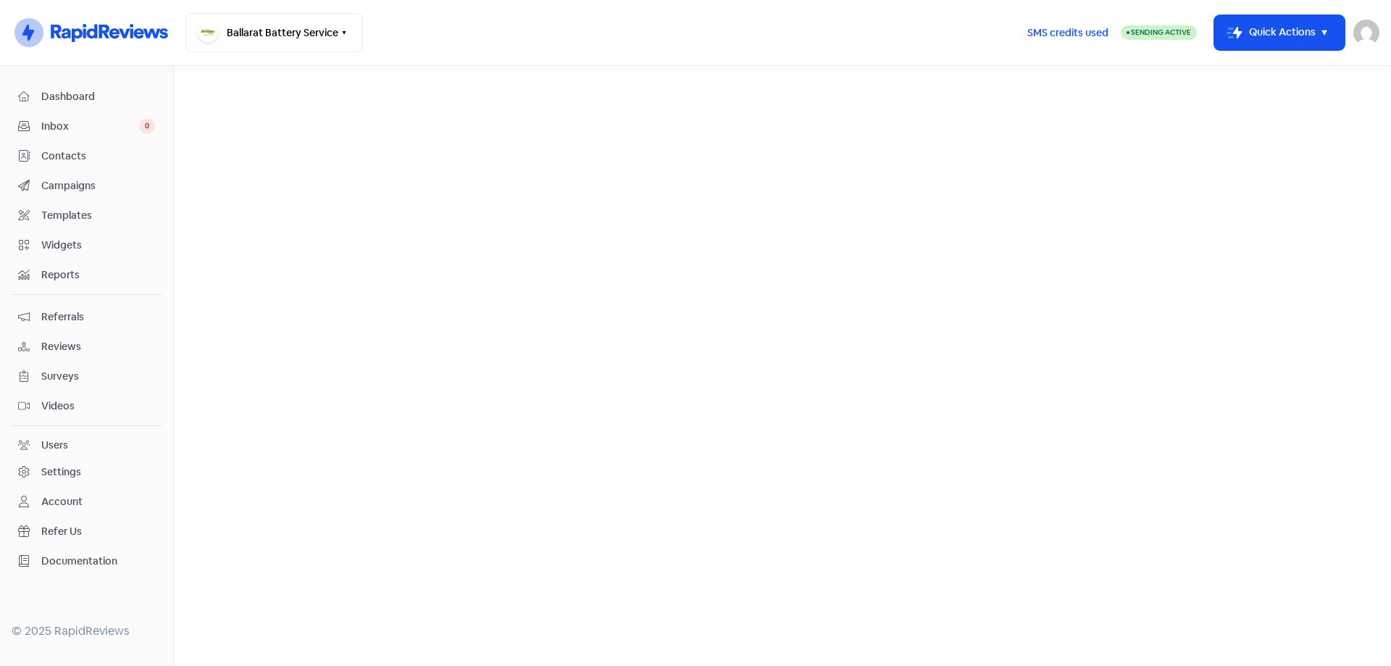 The height and width of the screenshot is (666, 1391). What do you see at coordinates (98, 275) in the screenshot?
I see `span: Reports` at bounding box center [98, 275].